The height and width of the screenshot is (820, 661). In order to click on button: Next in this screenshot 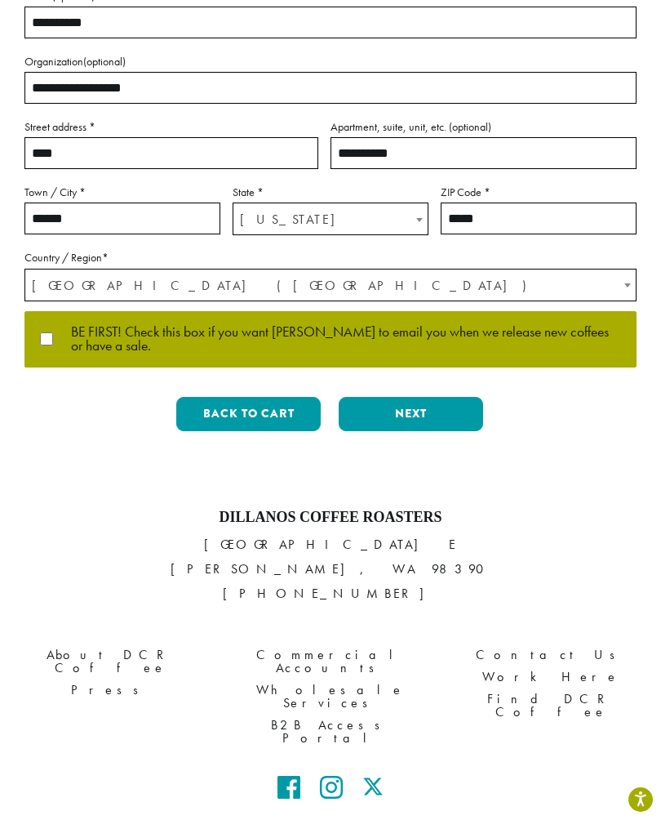, I will do `click(411, 414)`.